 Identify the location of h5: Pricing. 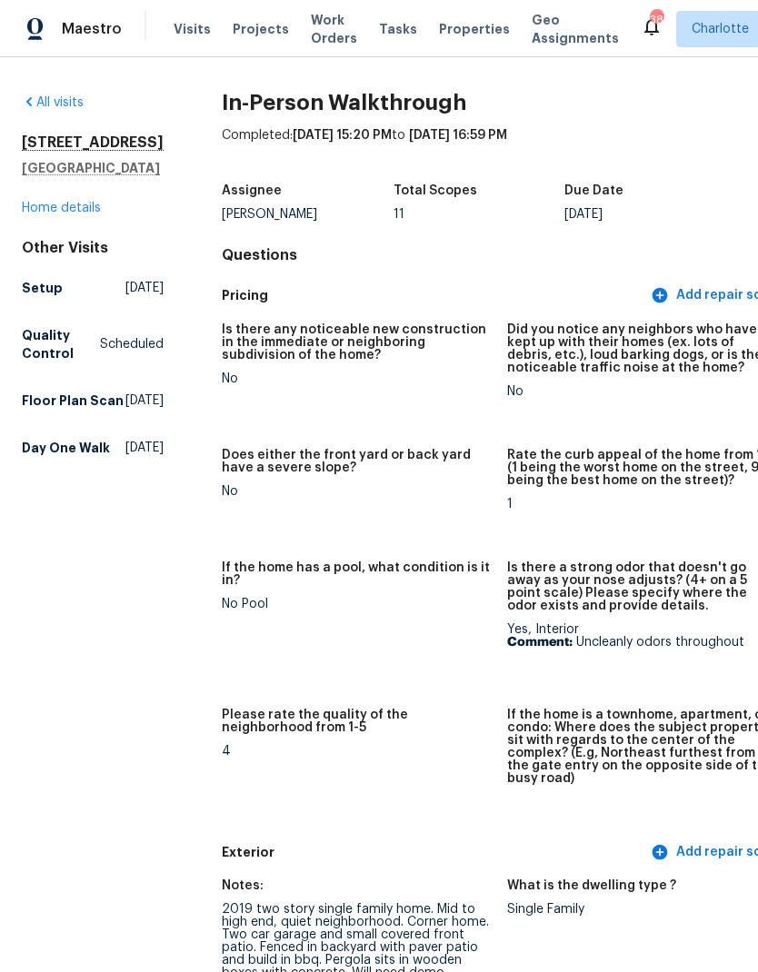
(434, 295).